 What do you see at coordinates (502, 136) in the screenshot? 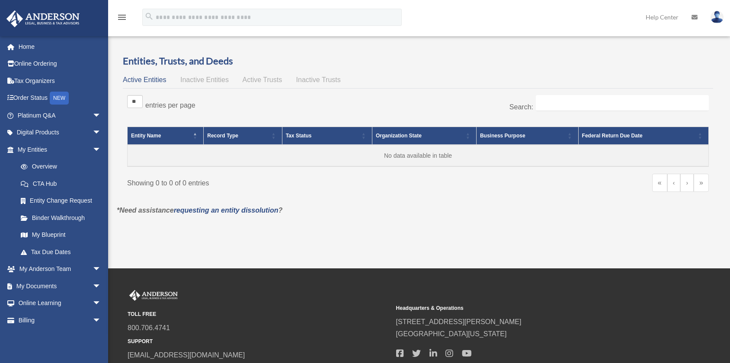
I see `span: Business Purpose` at bounding box center [502, 136].